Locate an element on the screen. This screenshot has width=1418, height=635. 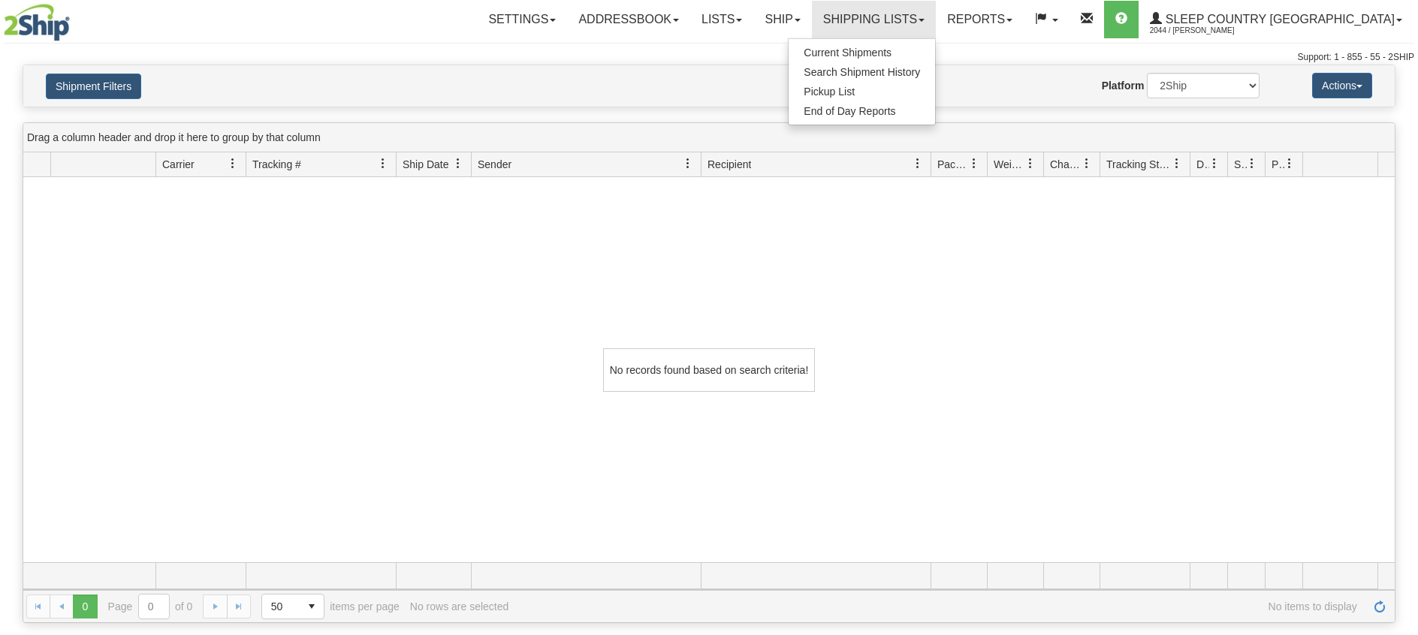
div: No rows are selected is located at coordinates (460, 607).